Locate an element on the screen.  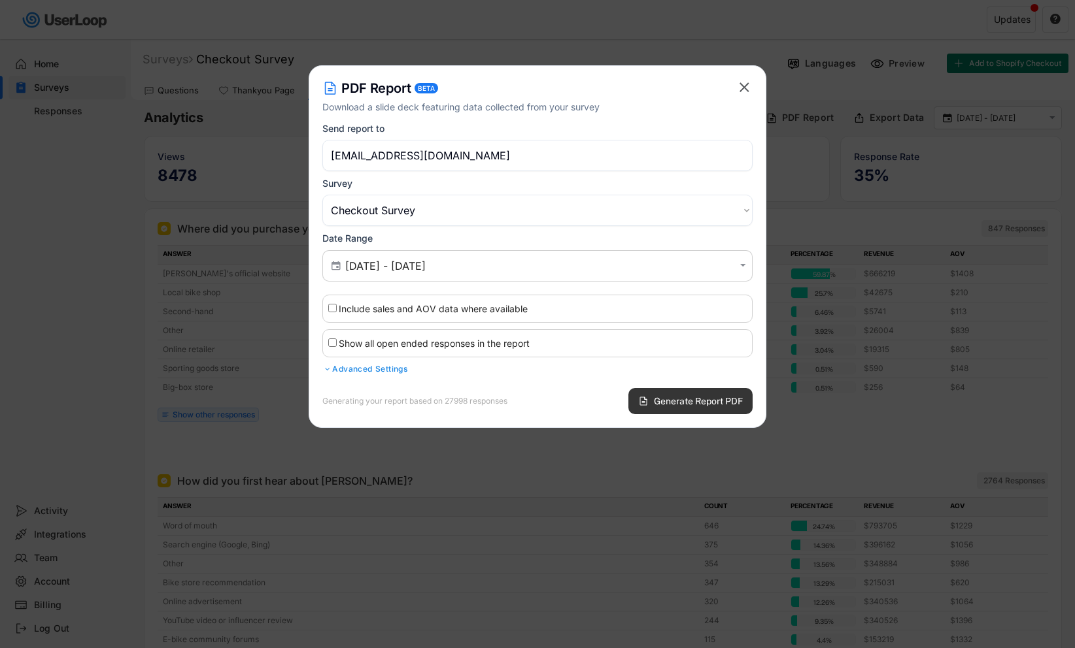
span: Generate Report PDF is located at coordinates (698, 401).